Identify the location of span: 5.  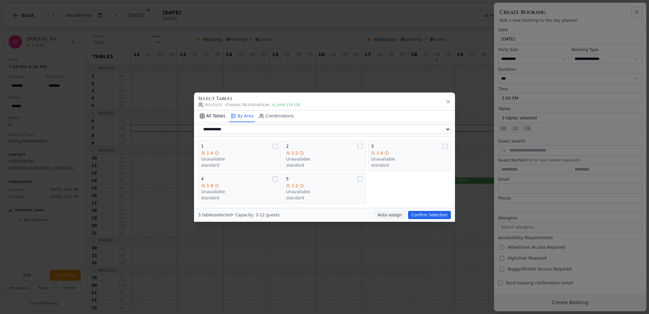
(288, 179).